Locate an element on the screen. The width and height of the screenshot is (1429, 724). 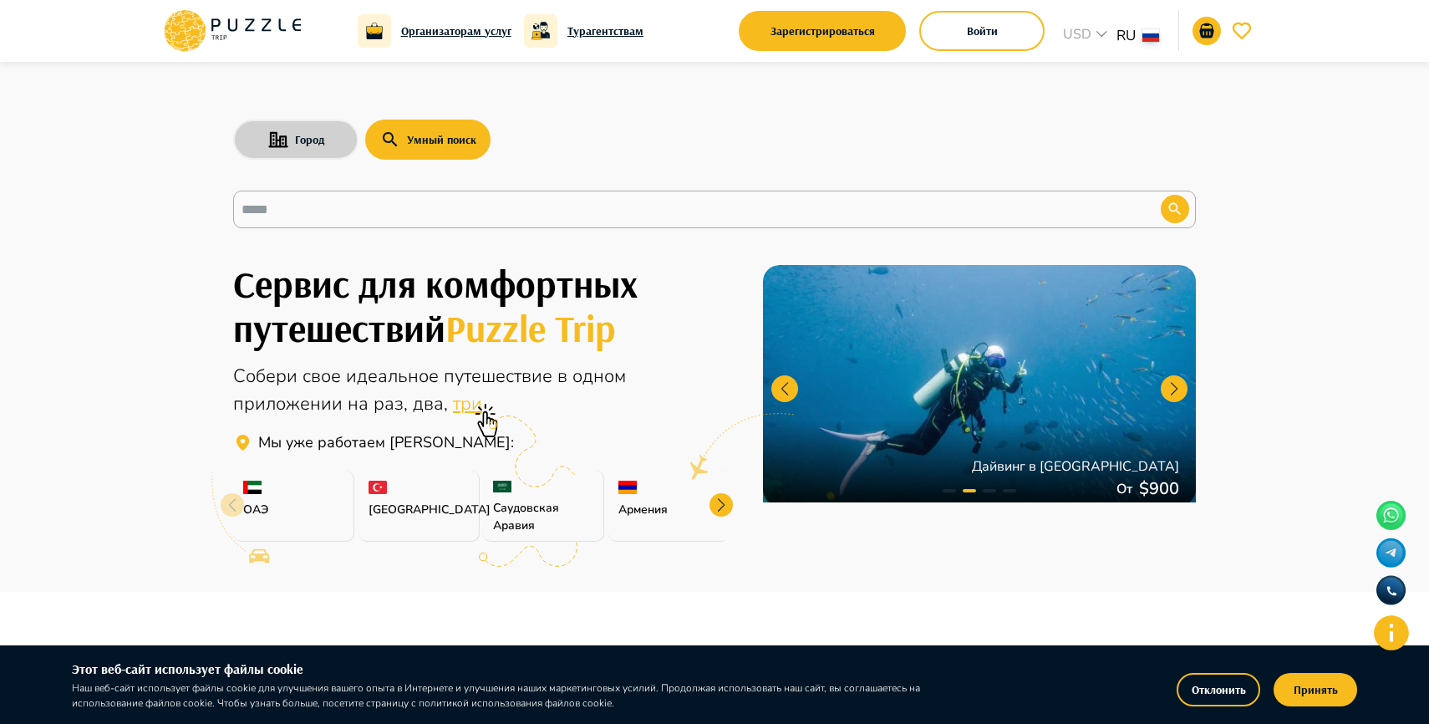
span: приложении is located at coordinates (290, 404).